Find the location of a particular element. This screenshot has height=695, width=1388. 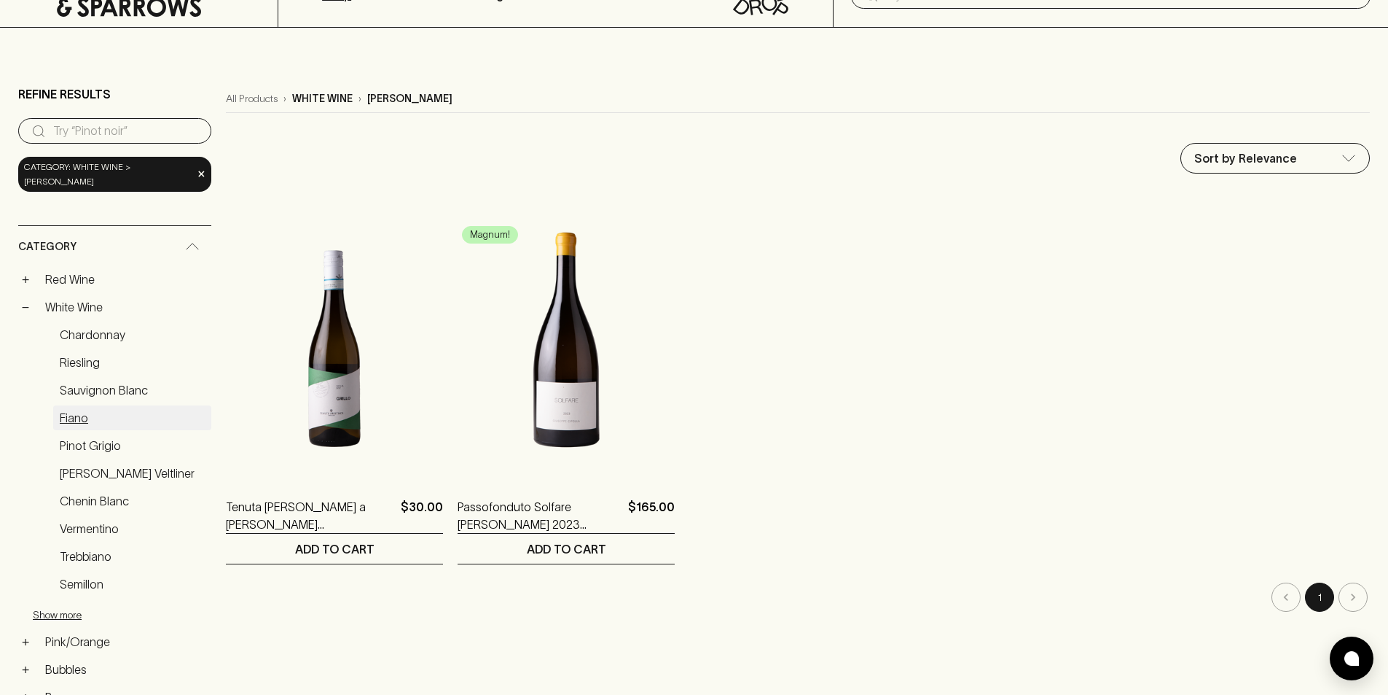

a: Pinot Grigio is located at coordinates (132, 445).